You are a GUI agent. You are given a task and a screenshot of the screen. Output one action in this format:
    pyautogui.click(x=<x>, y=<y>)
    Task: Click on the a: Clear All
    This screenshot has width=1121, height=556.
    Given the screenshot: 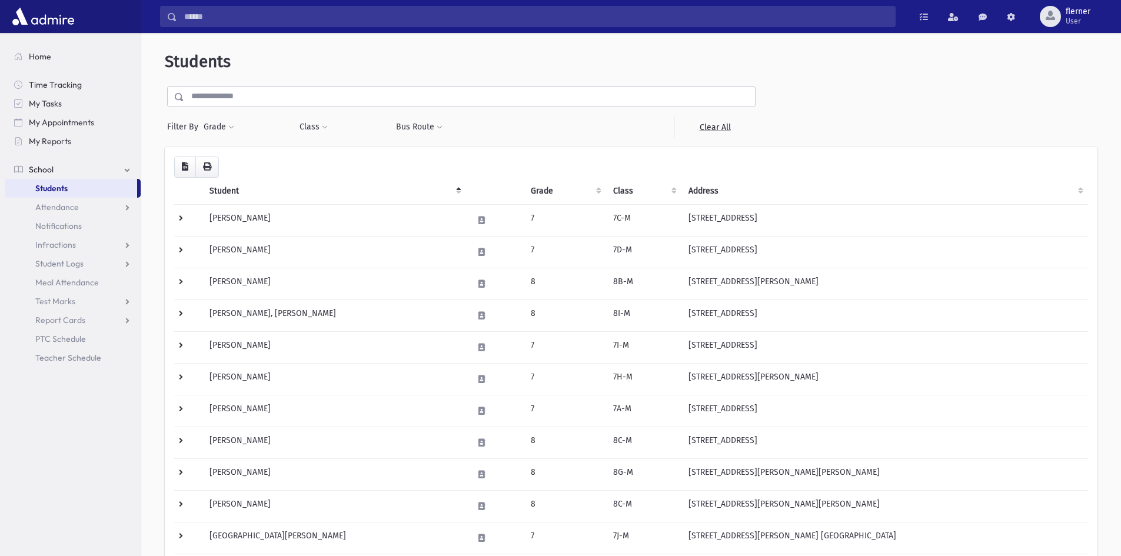 What is the action you would take?
    pyautogui.click(x=714, y=127)
    